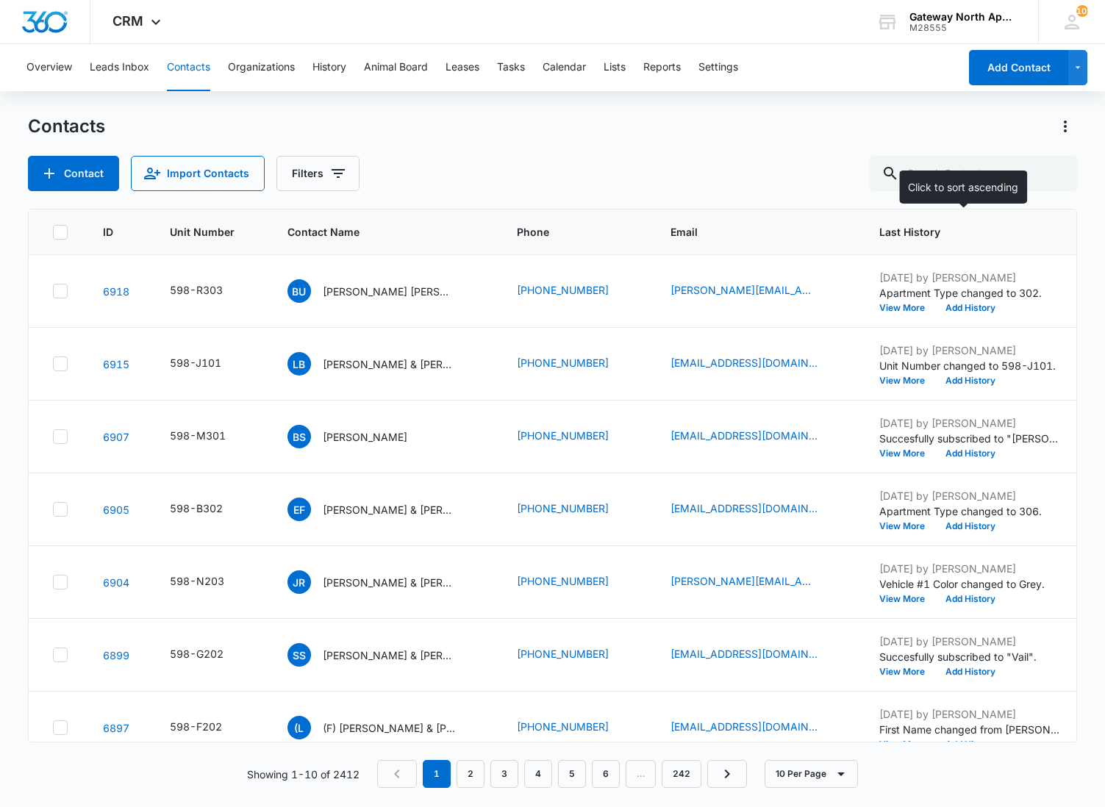 The height and width of the screenshot is (807, 1105). Describe the element at coordinates (211, 232) in the screenshot. I see `span: Unit Number` at that location.